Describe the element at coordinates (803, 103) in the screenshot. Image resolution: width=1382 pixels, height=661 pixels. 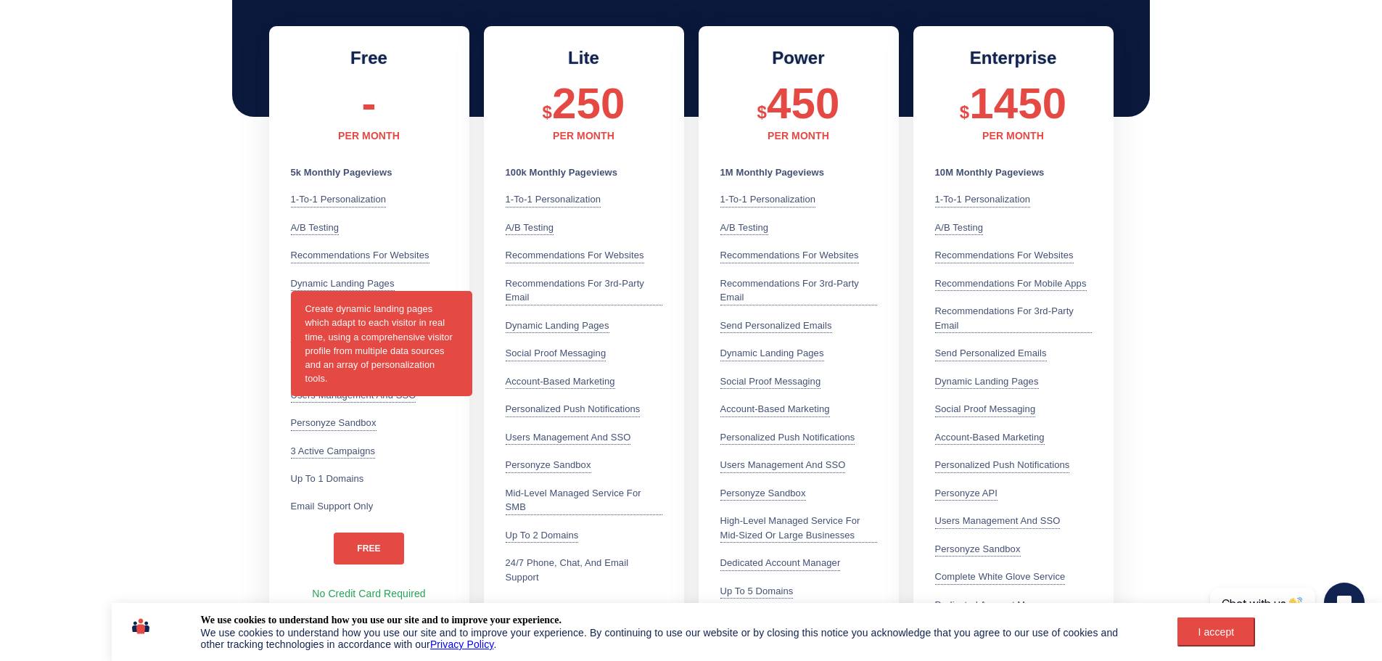
I see `span: 450` at that location.